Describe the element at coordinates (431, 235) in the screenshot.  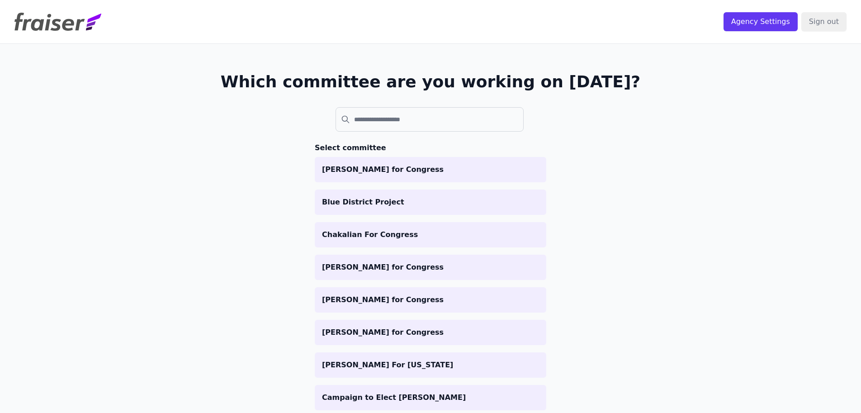
I see `a: Chakalian For Congress` at that location.